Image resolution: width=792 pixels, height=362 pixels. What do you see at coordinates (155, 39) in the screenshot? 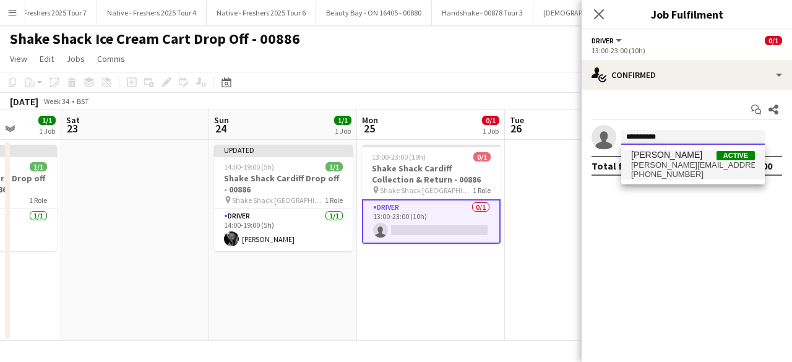
I see `h1: Shake Shack Ice Cream Cart Drop Off - 00886` at bounding box center [155, 39].